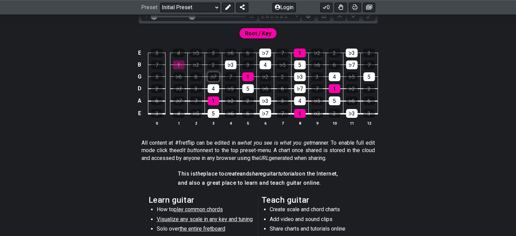 Image resolution: width=516 pixels, height=236 pixels. I want to click on li: Create scale and chord charts, so click(318, 210).